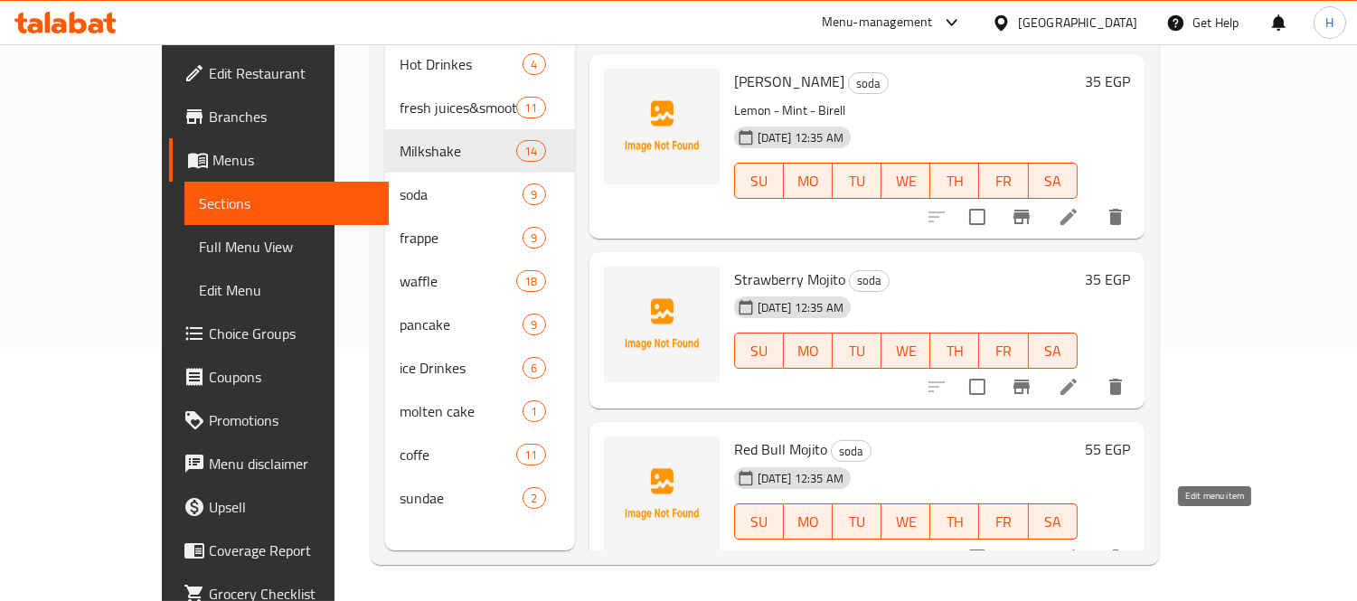 This screenshot has height=601, width=1357. What do you see at coordinates (662, 127) in the screenshot?
I see `img: Barley Mojito` at bounding box center [662, 127].